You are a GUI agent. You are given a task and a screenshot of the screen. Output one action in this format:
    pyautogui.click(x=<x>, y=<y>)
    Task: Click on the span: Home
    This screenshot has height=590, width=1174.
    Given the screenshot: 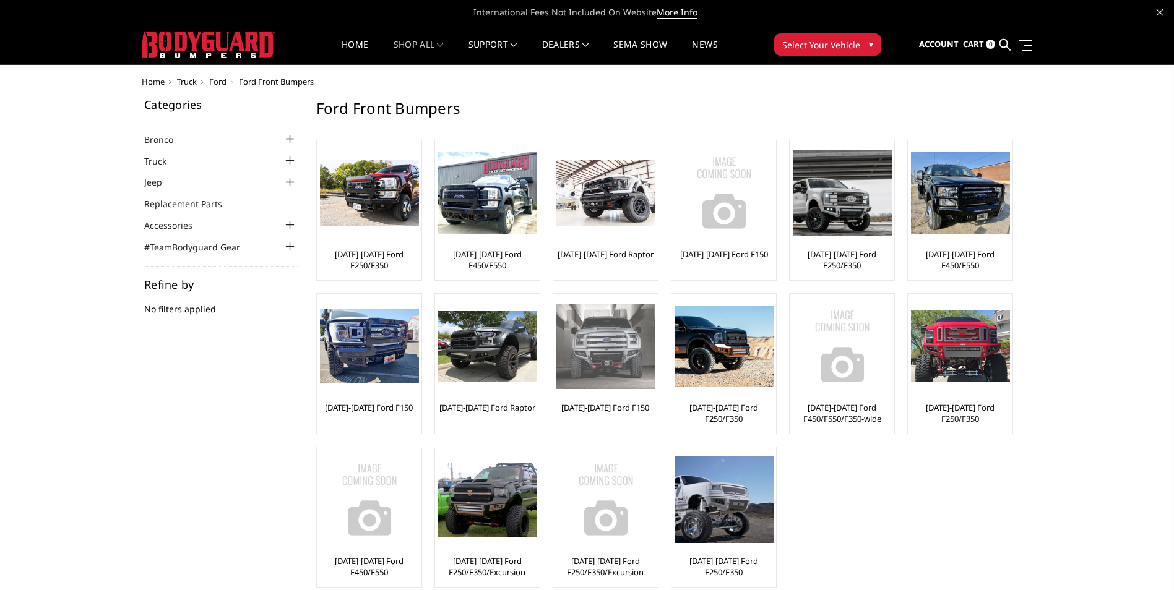 What is the action you would take?
    pyautogui.click(x=153, y=82)
    